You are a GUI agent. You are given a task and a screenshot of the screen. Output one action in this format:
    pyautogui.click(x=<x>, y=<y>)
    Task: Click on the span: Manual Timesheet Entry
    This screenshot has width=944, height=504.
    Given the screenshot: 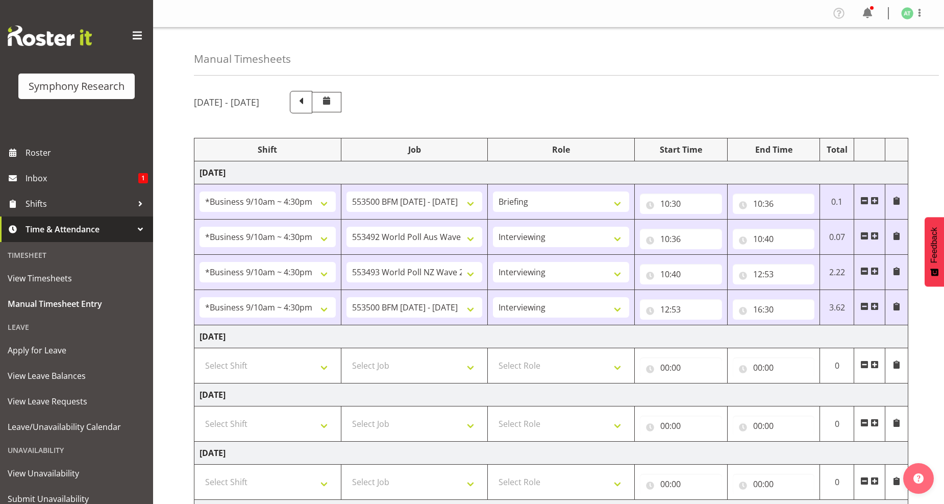 What is the action you would take?
    pyautogui.click(x=77, y=304)
    